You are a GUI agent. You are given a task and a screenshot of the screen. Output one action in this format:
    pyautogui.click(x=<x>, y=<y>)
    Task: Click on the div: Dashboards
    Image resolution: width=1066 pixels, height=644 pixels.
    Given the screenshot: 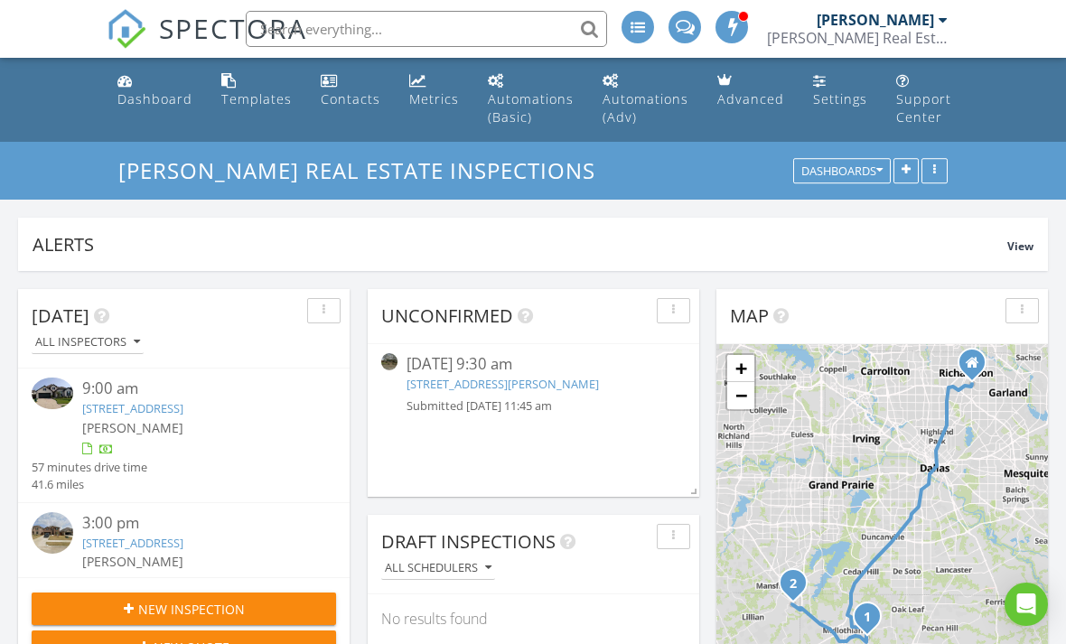 What is the action you would take?
    pyautogui.click(x=842, y=172)
    